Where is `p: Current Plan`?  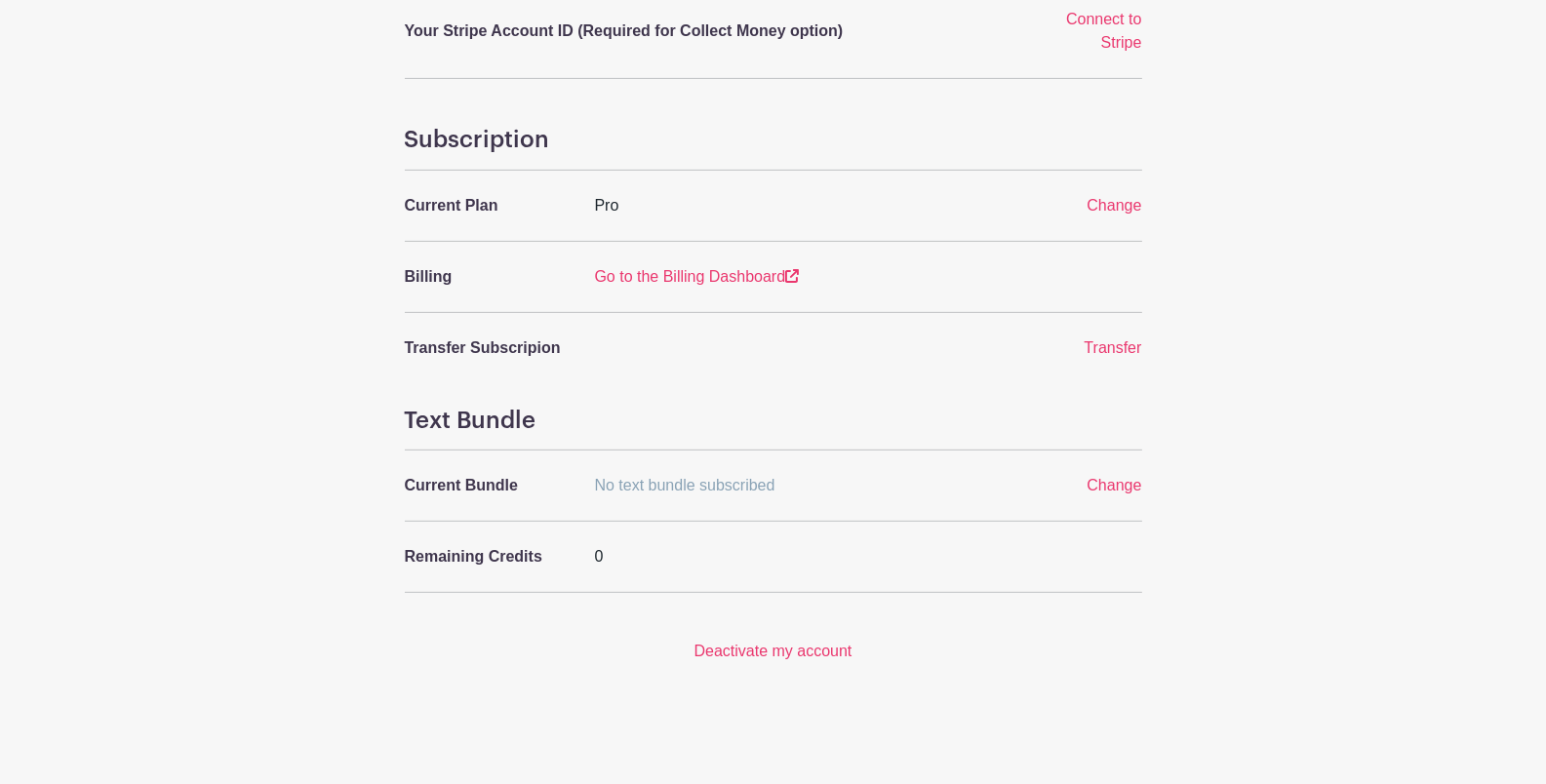
p: Current Plan is located at coordinates (488, 206).